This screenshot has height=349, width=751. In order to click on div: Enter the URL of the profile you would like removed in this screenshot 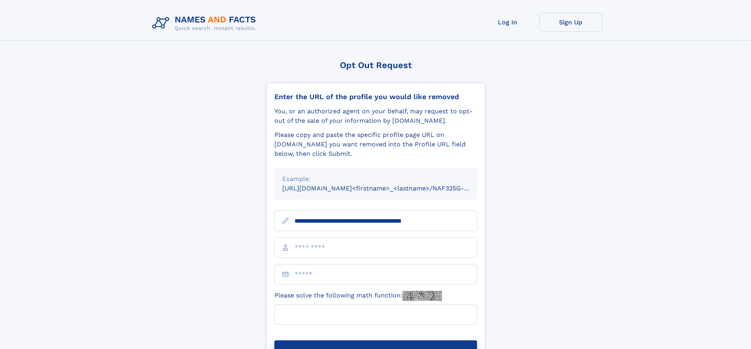, I will do `click(375, 97)`.